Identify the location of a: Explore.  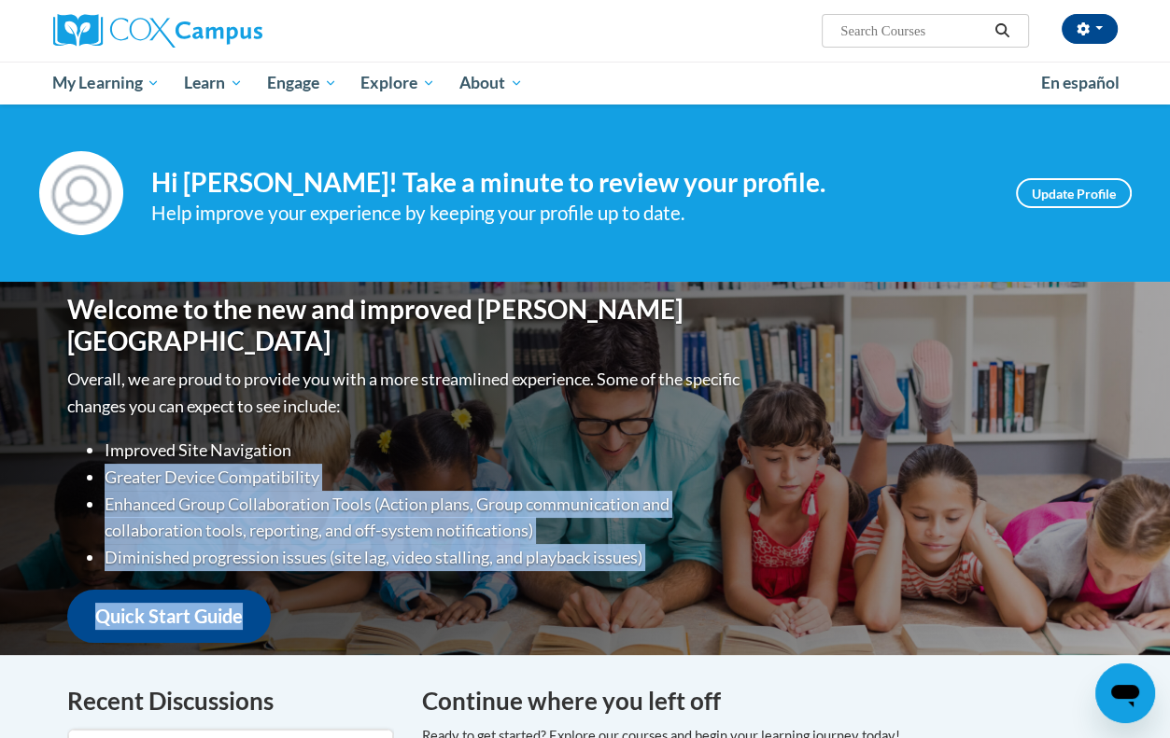
(398, 83).